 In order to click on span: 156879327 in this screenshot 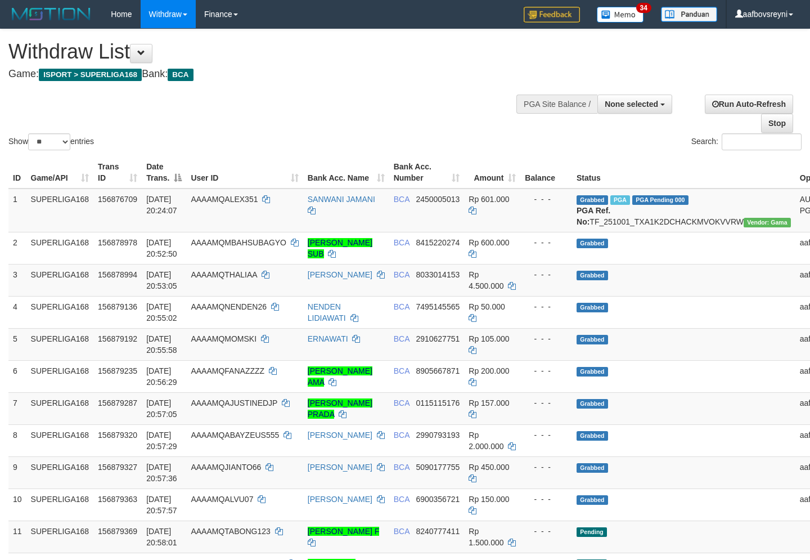, I will do `click(118, 467)`.